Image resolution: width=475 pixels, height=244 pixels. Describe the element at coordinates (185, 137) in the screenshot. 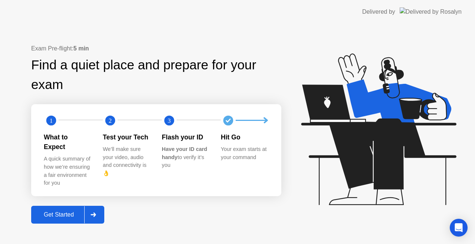

I see `div: Flash your ID` at that location.